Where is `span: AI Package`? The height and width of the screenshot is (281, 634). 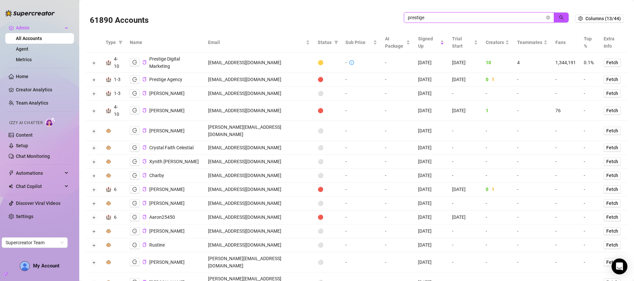
span: AI Package is located at coordinates (395, 42).